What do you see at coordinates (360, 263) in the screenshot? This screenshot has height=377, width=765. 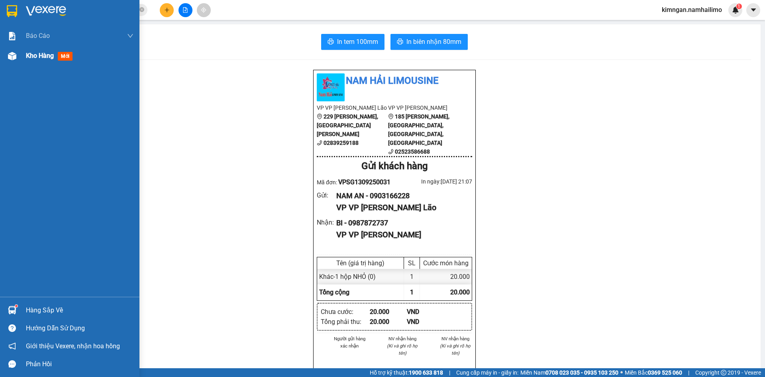 I see `div: Tên (giá trị hàng)` at bounding box center [360, 263].